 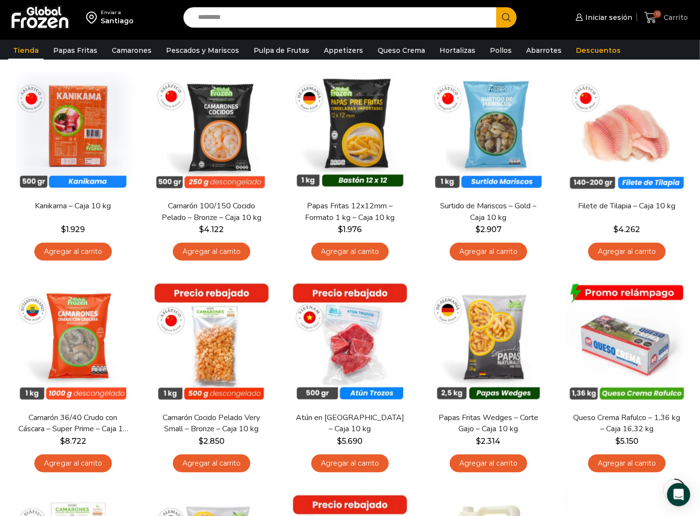 I want to click on a: Agregar al carrito: “Camarón 36/40 Crudo con Cáscara - Super Prime - Caja 10 kg”, so click(x=73, y=463).